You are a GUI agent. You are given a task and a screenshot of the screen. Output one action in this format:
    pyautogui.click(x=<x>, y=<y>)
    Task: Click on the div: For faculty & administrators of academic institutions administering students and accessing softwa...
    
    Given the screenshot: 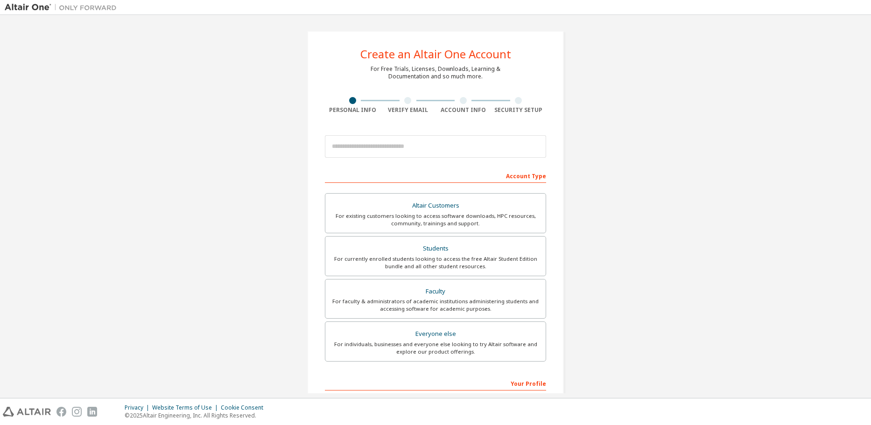 What is the action you would take?
    pyautogui.click(x=436, y=305)
    